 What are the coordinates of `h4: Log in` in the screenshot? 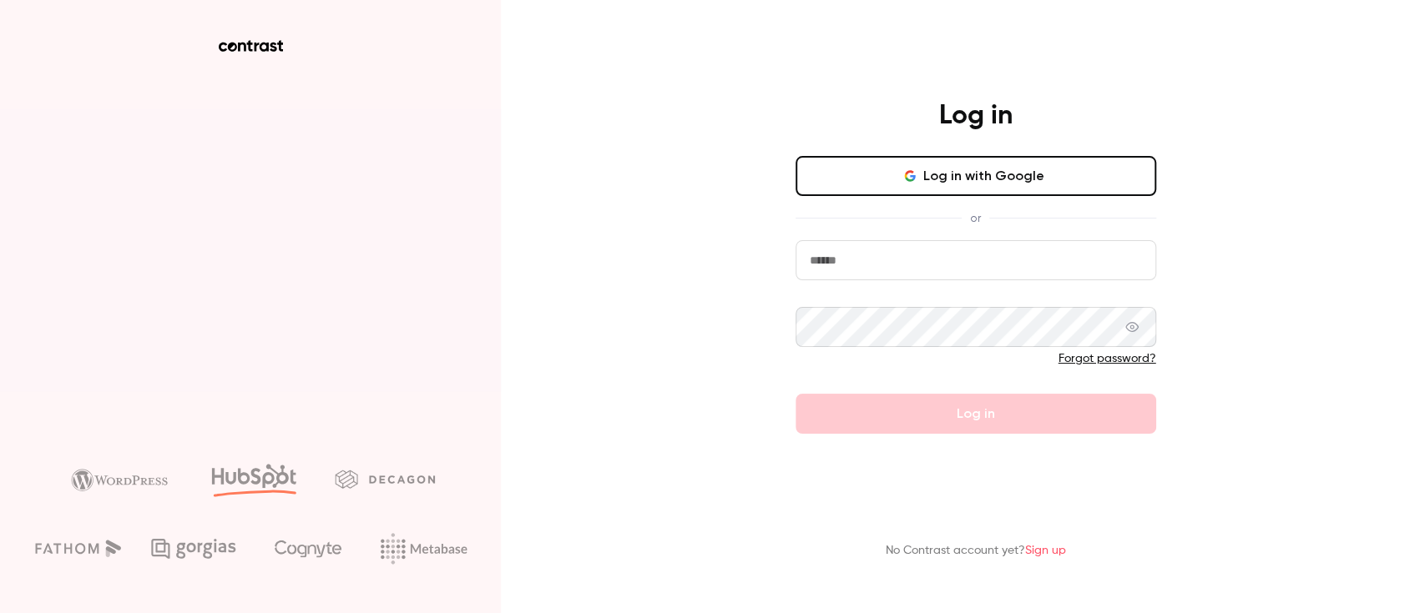 It's located at (976, 116).